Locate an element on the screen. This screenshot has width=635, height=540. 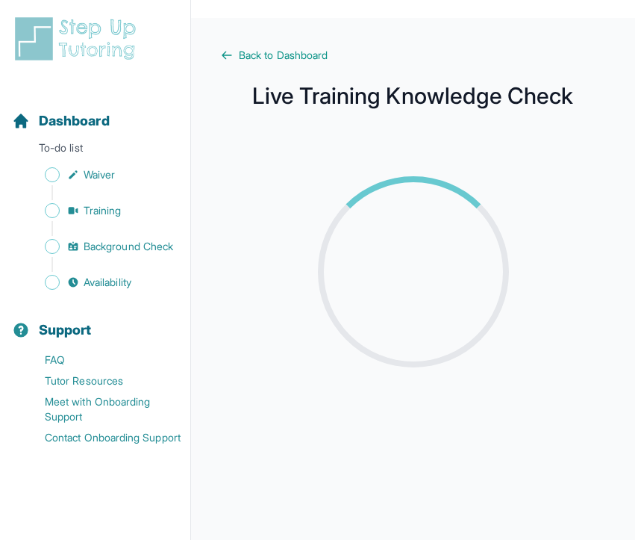
a: Background Check is located at coordinates (101, 246).